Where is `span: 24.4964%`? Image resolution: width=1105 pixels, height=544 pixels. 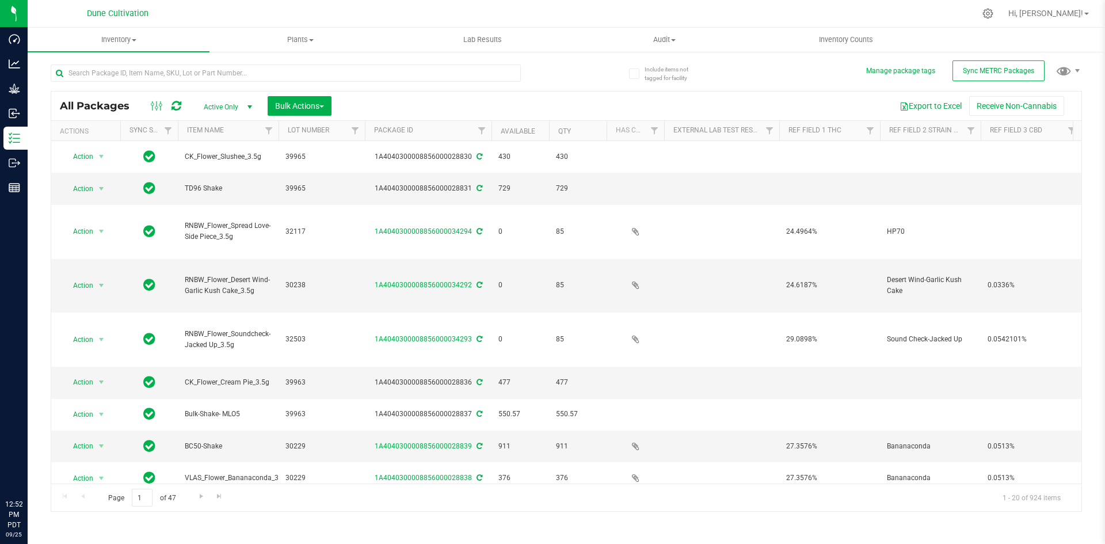 span: 24.4964% is located at coordinates (829, 231).